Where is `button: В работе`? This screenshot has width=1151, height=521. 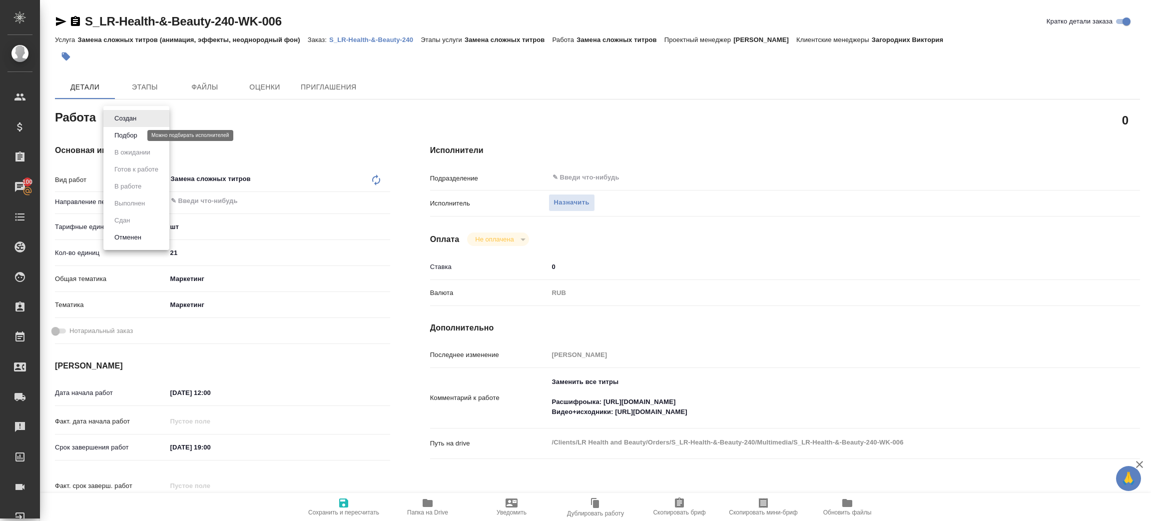 button: В работе is located at coordinates (128, 186).